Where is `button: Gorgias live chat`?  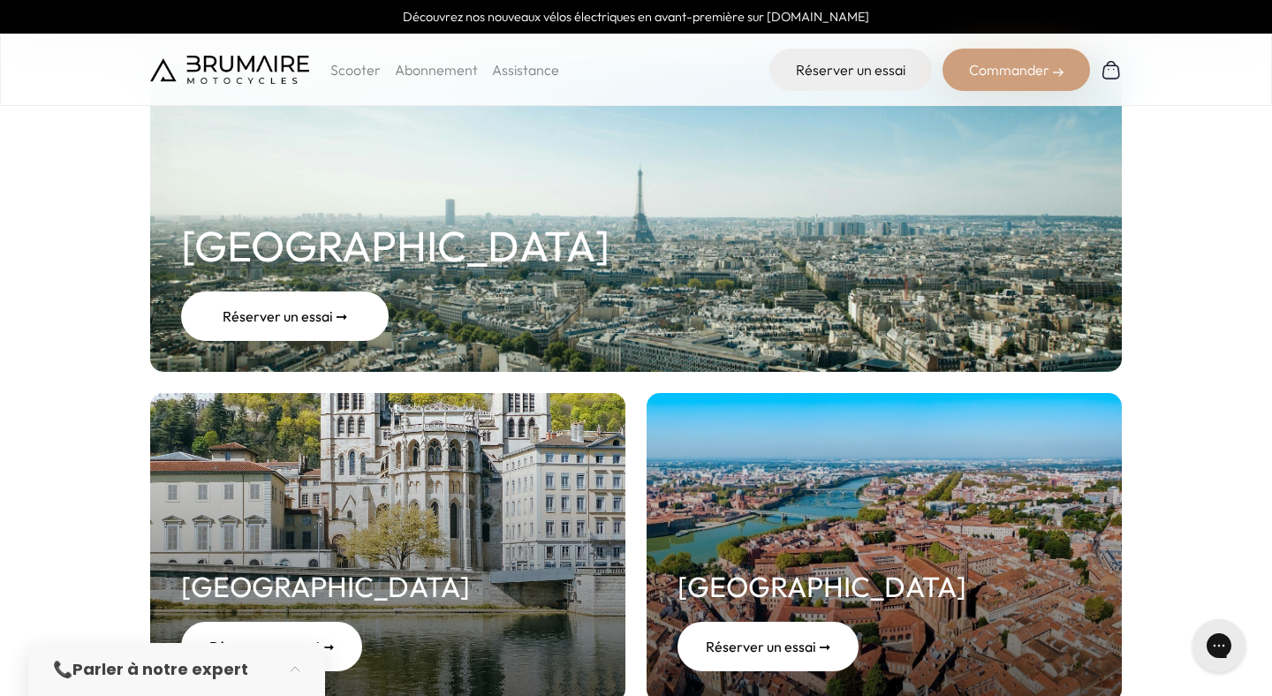 button: Gorgias live chat is located at coordinates (35, 33).